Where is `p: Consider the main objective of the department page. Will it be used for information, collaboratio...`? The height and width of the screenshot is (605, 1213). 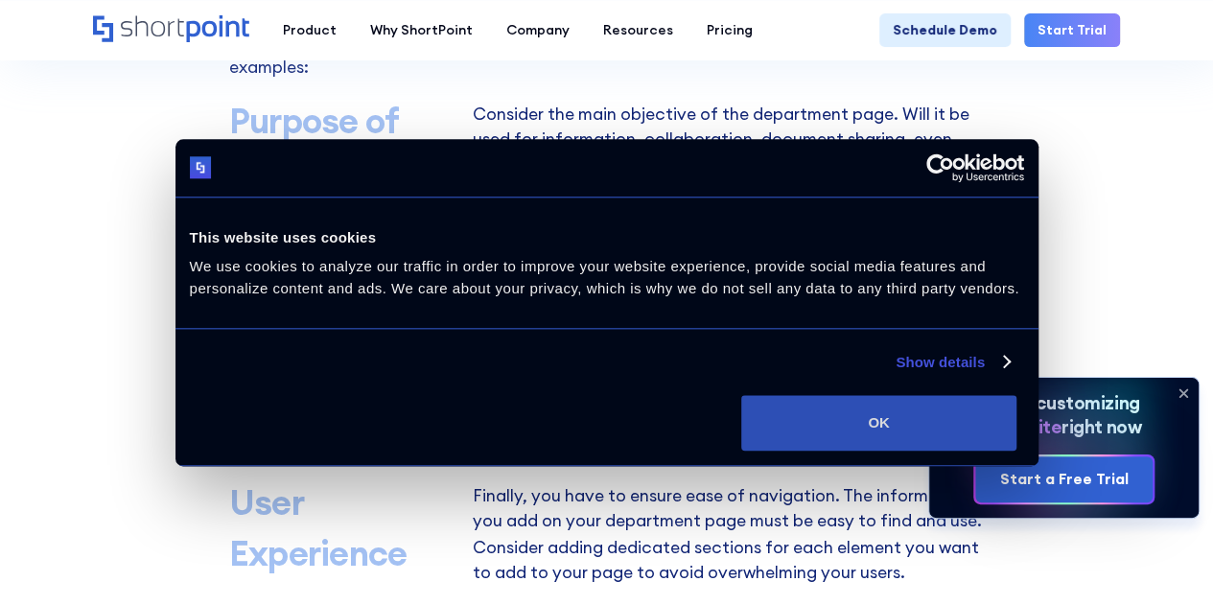 p: Consider the main objective of the department page. Will it be used for information, collaboratio... is located at coordinates (728, 167).